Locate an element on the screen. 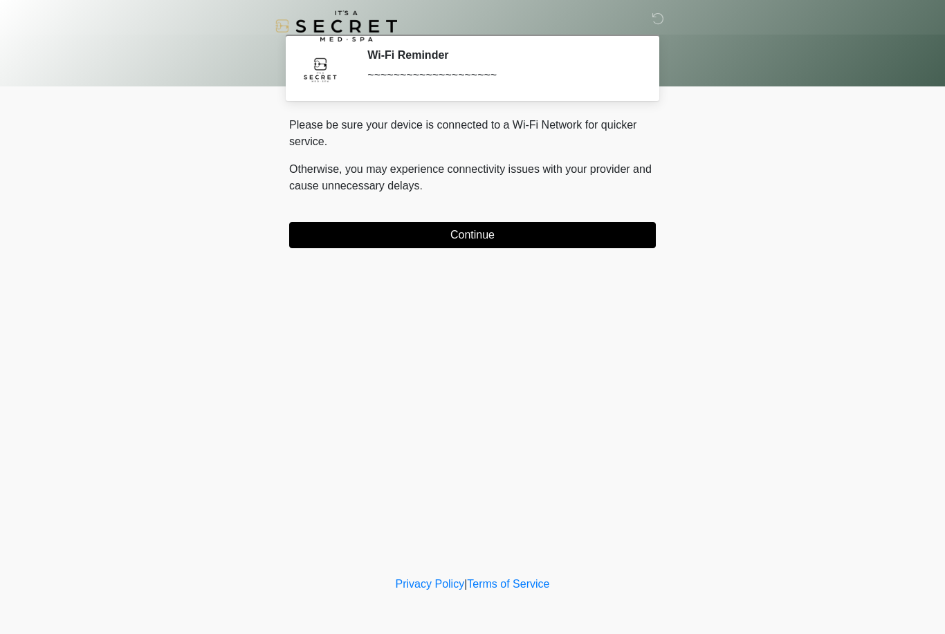 The image size is (945, 634). p: Otherwise, you may experience connectivity issues with your provider and cause unnecessary delays is located at coordinates (472, 178).